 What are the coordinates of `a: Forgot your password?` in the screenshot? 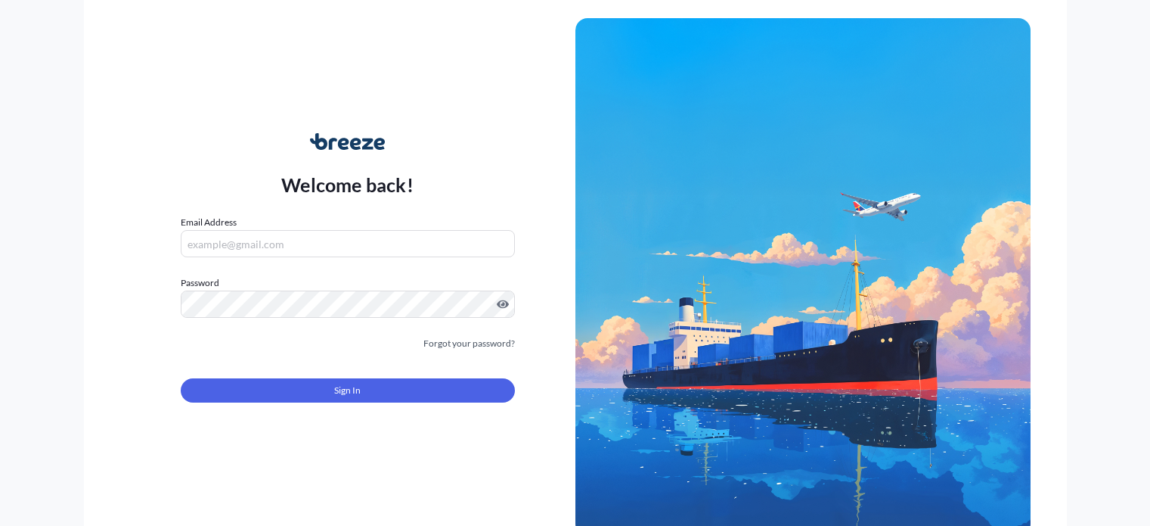 It's located at (469, 343).